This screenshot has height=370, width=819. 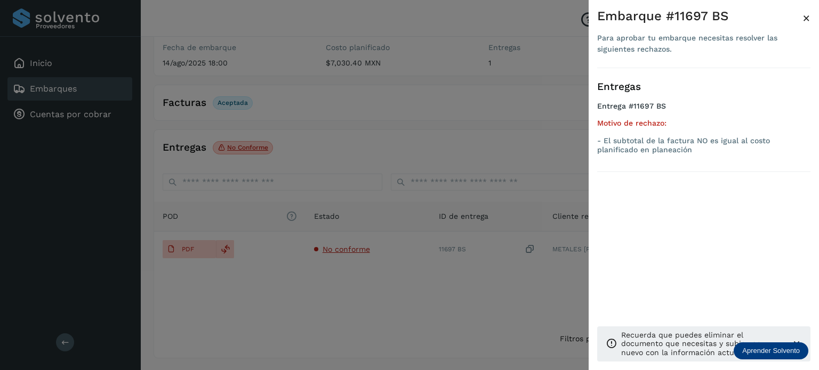 What do you see at coordinates (704, 110) in the screenshot?
I see `h4: Entrega #11697 BS` at bounding box center [704, 110].